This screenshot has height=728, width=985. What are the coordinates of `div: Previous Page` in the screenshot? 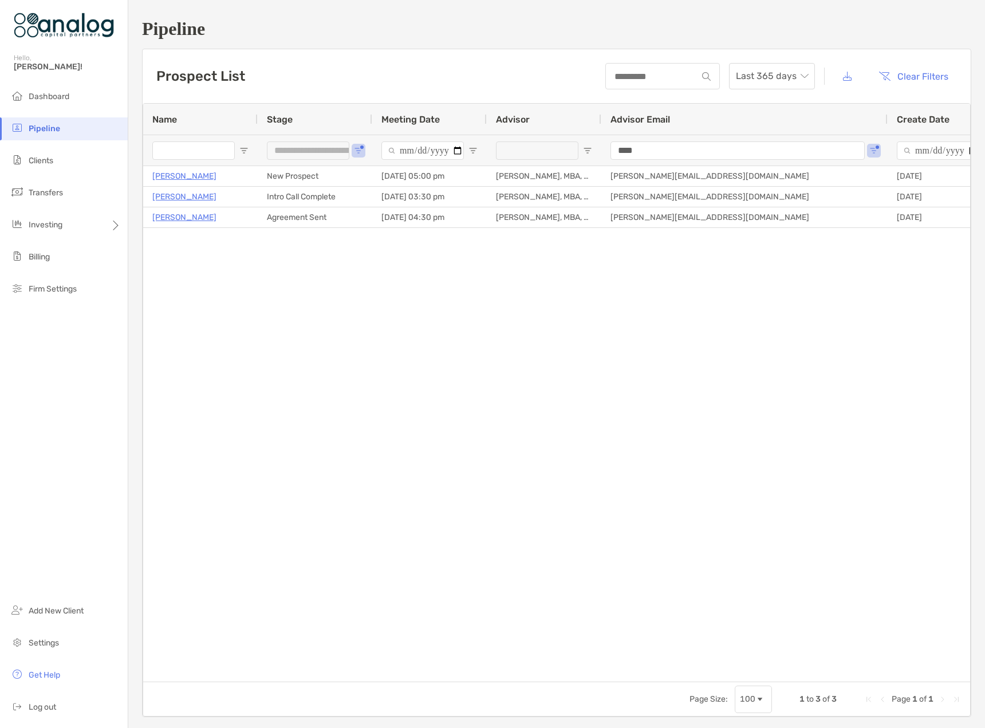 It's located at (882, 699).